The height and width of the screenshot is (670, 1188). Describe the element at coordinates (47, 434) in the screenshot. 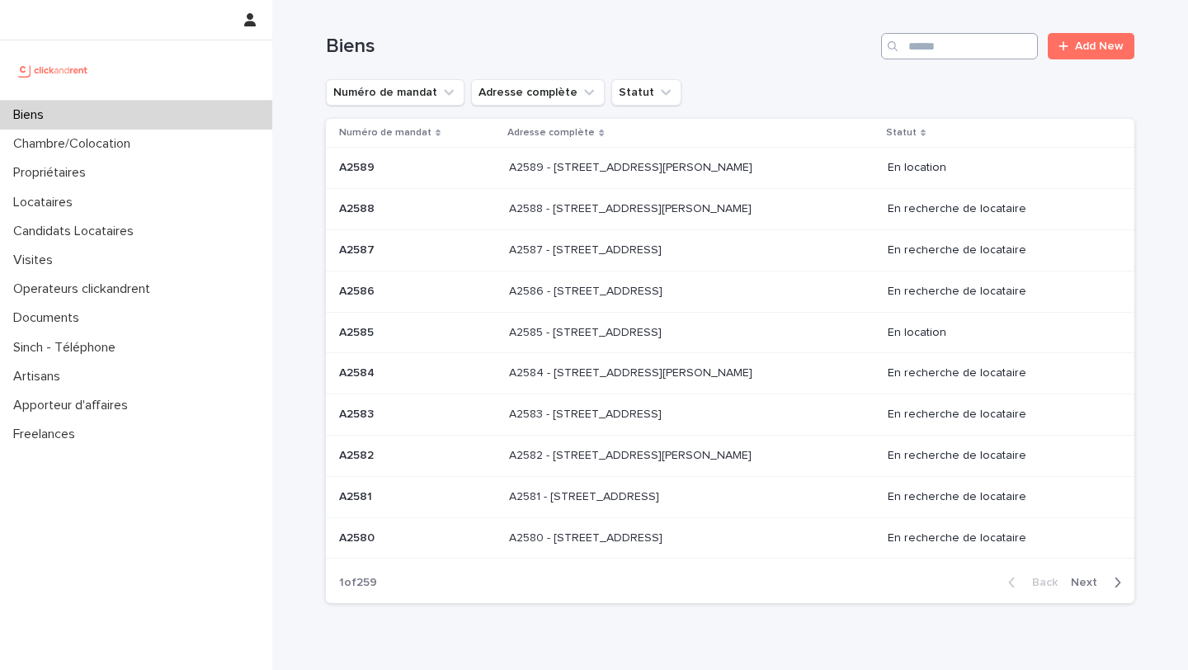

I see `p: Freelances` at that location.